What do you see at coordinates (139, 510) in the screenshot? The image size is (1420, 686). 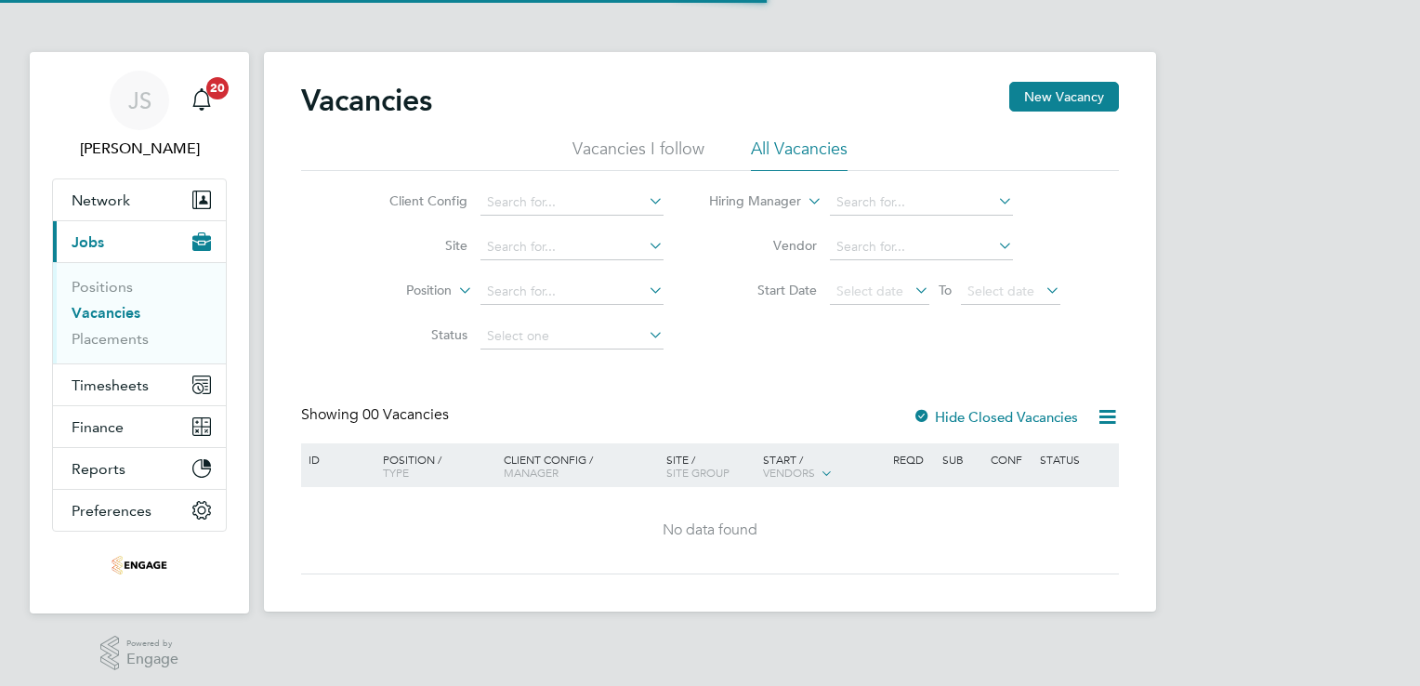 I see `button: Preferences` at bounding box center [139, 510].